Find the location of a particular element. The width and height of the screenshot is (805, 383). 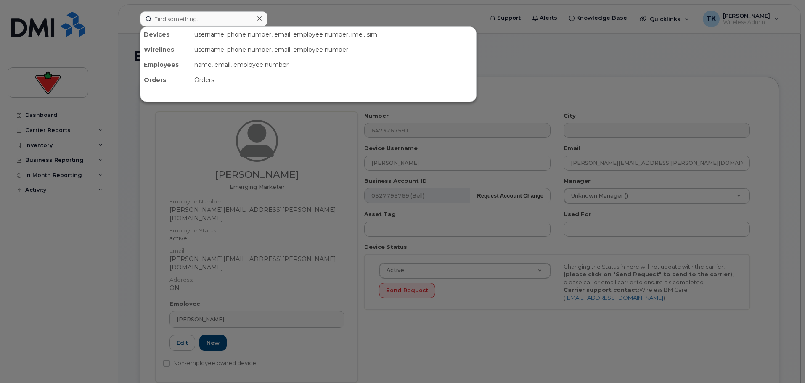

div: name, email, employee number is located at coordinates (333, 65).